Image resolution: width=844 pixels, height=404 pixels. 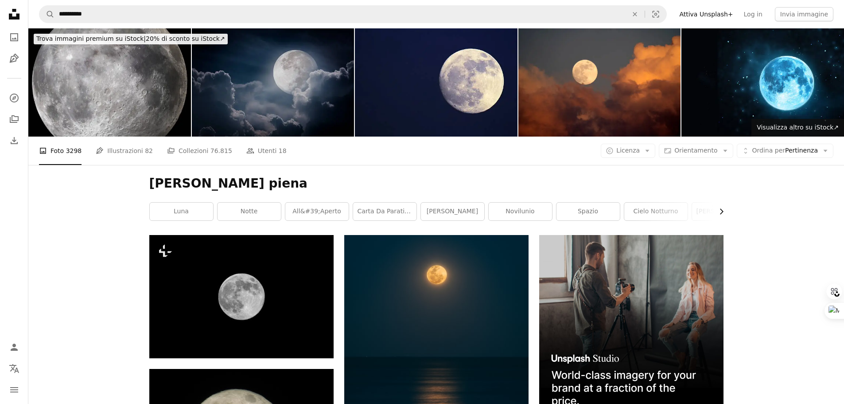 What do you see at coordinates (14, 389) in the screenshot?
I see `button: Menu` at bounding box center [14, 389].